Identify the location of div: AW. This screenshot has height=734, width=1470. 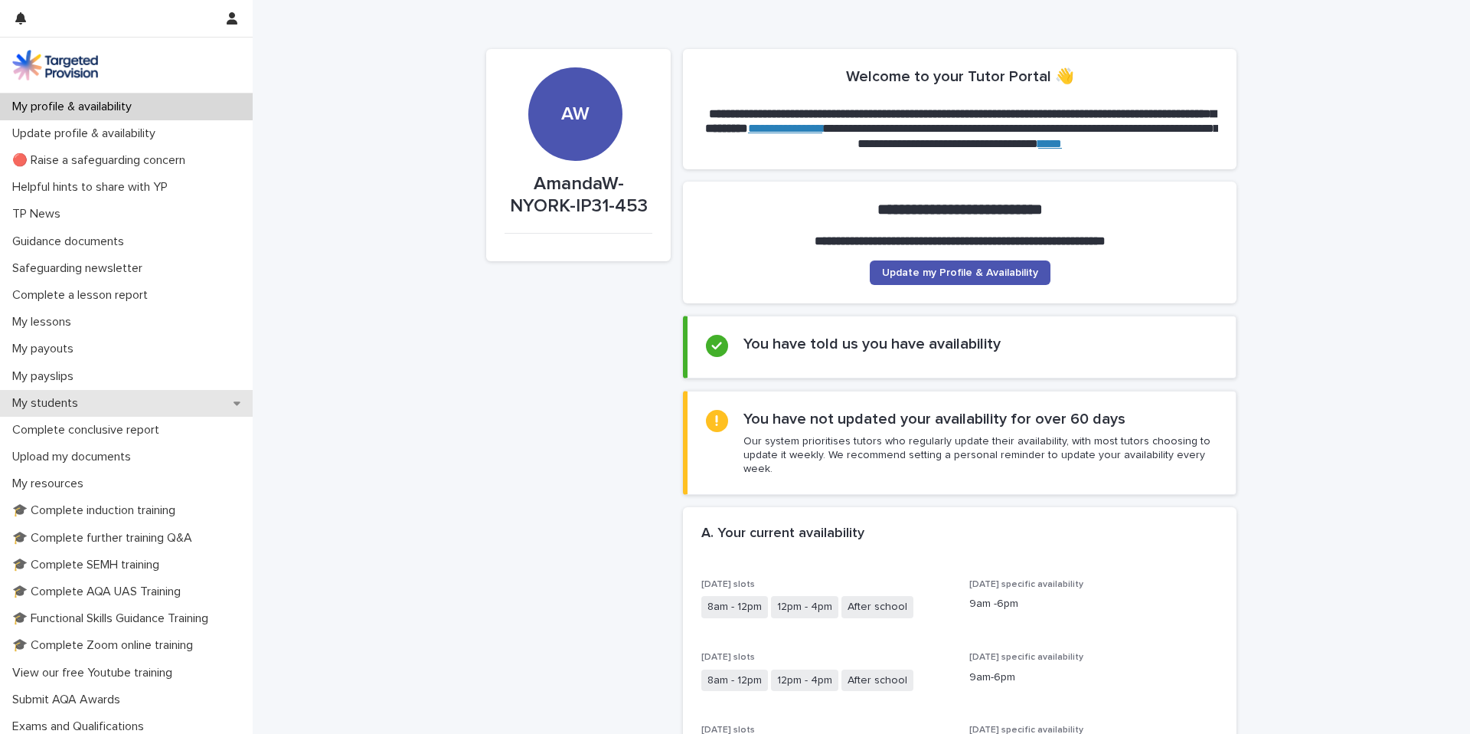
(575, 67).